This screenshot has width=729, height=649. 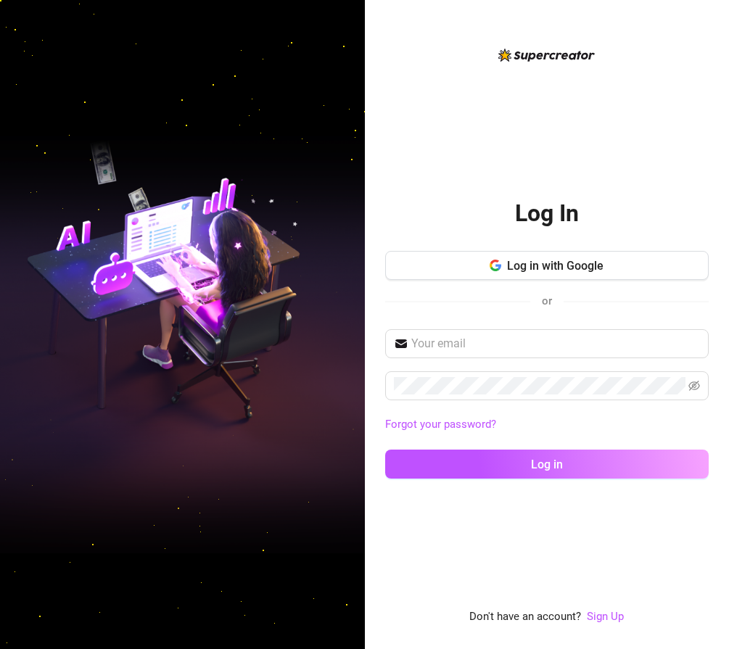 I want to click on input: Your email, so click(x=556, y=344).